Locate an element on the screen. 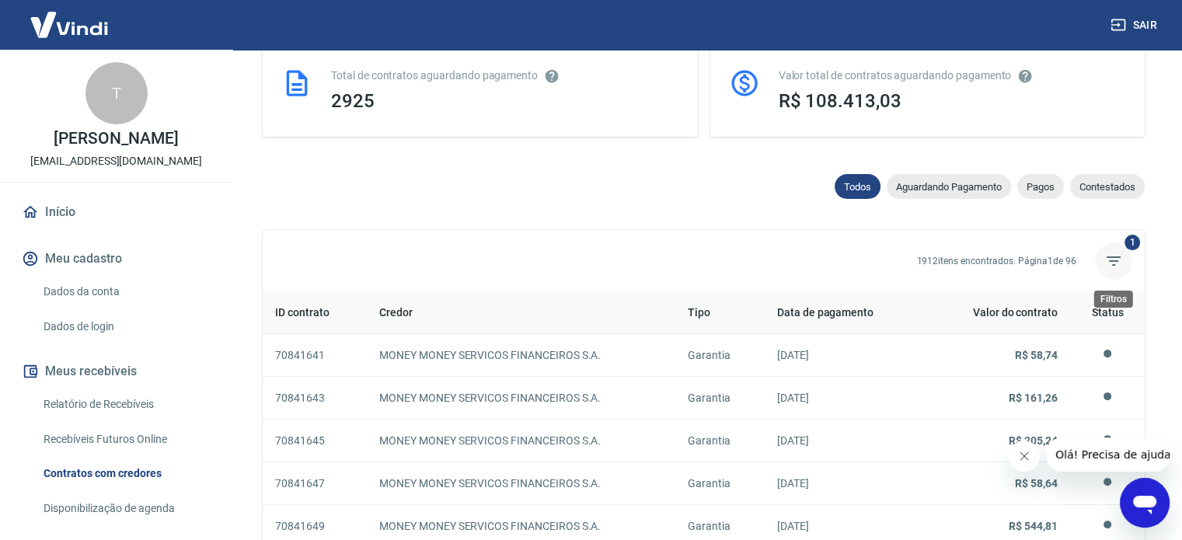 Image resolution: width=1182 pixels, height=540 pixels. a: Início is located at coordinates (116, 212).